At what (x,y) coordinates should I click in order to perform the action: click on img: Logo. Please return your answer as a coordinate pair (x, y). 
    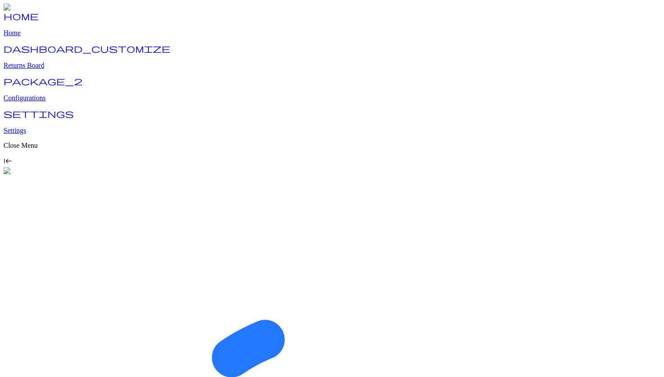
    Looking at the image, I should click on (15, 7).